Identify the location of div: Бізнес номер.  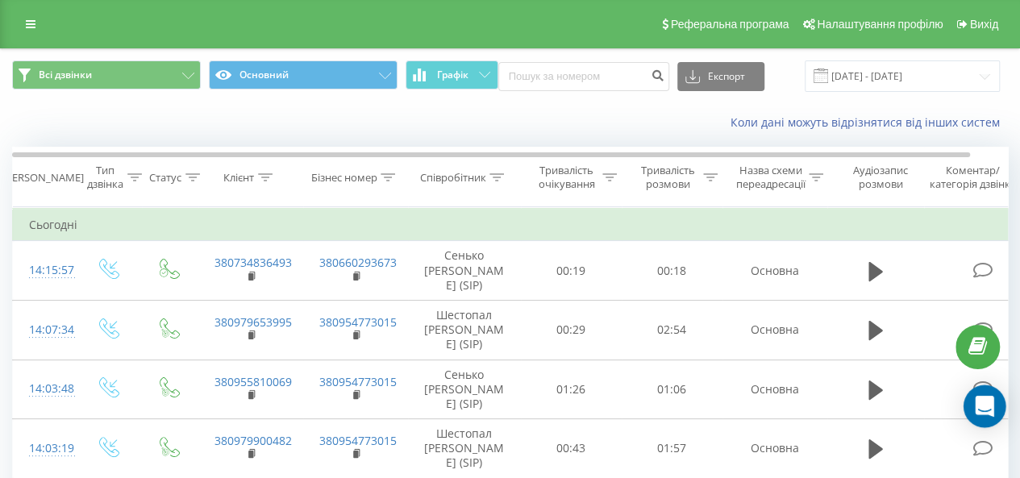
(344, 177).